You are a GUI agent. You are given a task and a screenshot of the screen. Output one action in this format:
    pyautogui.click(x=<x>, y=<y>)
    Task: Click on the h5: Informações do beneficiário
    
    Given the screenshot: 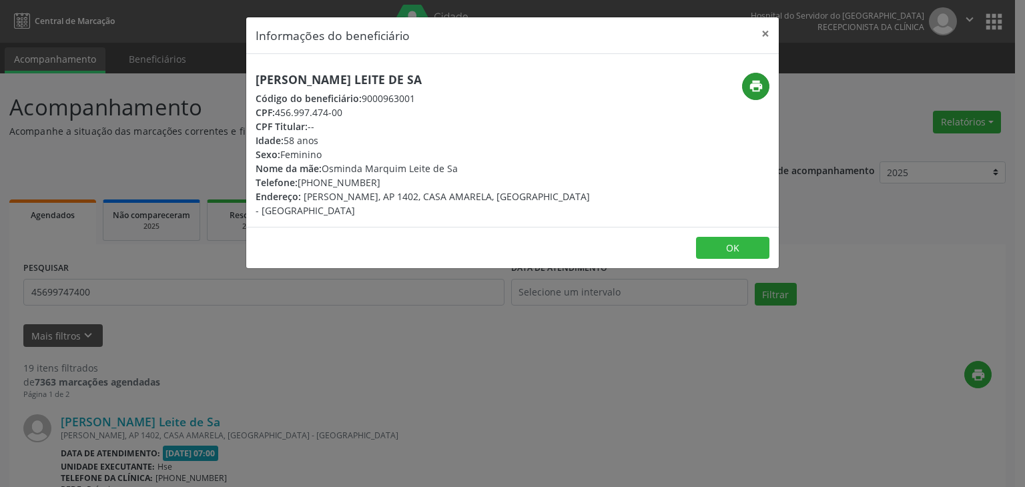 What is the action you would take?
    pyautogui.click(x=332, y=35)
    